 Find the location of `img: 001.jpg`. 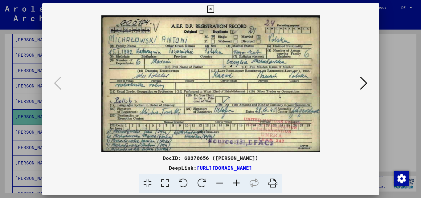

img: 001.jpg is located at coordinates (211, 84).